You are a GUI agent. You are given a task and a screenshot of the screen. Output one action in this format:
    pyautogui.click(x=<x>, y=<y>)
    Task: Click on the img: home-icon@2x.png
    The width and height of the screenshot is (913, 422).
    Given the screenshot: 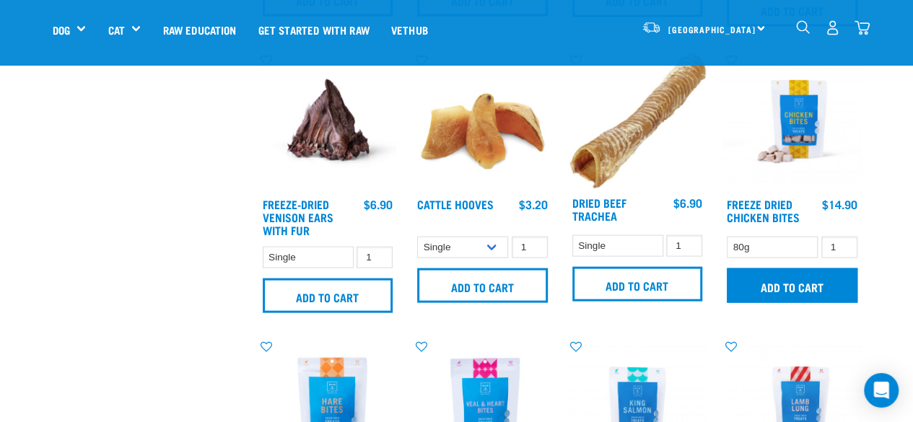 What is the action you would take?
    pyautogui.click(x=862, y=27)
    